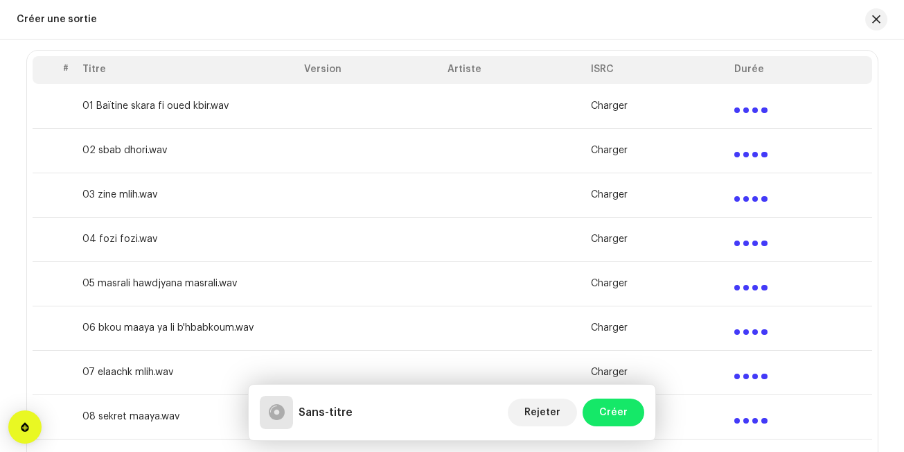 This screenshot has width=904, height=452. Describe the element at coordinates (613, 412) in the screenshot. I see `span: Créer` at that location.